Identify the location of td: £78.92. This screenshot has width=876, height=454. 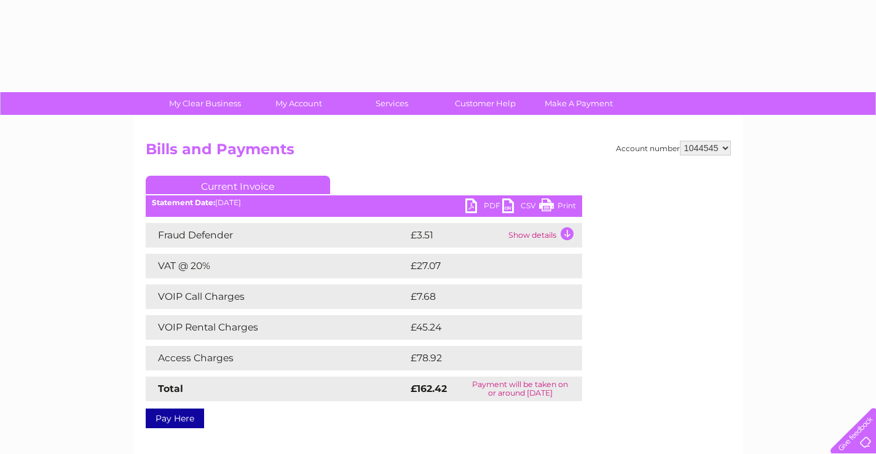
(482, 358).